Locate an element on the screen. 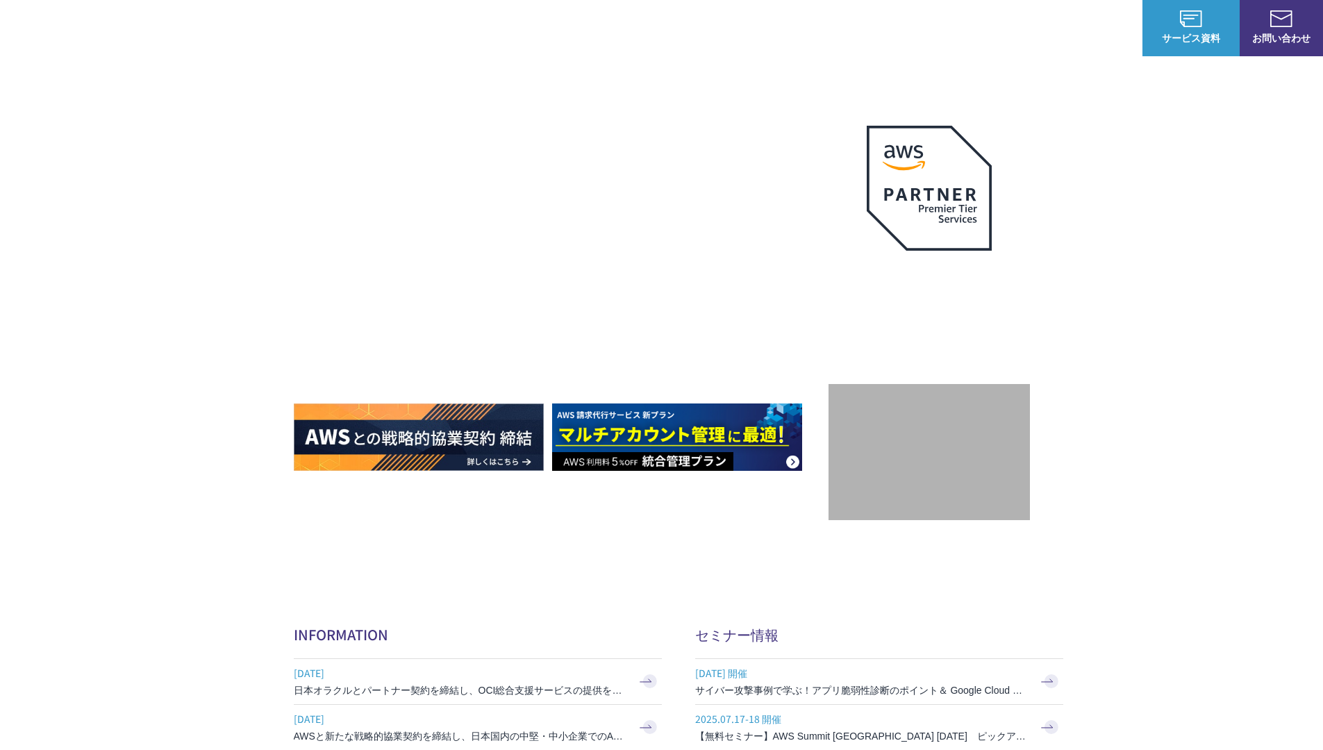  span: 2025.07.17-18 開催 is located at coordinates (862, 719).